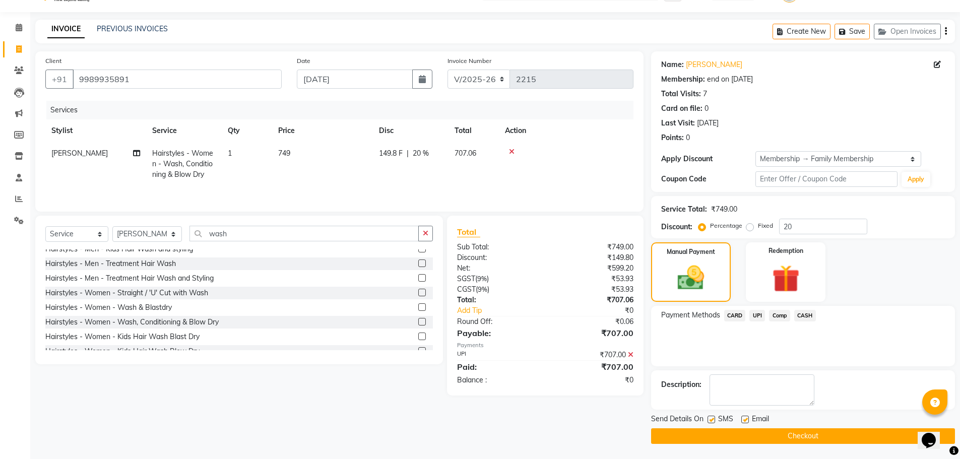 The height and width of the screenshot is (459, 960). What do you see at coordinates (691, 315) in the screenshot?
I see `span: Payment Methods` at bounding box center [691, 315].